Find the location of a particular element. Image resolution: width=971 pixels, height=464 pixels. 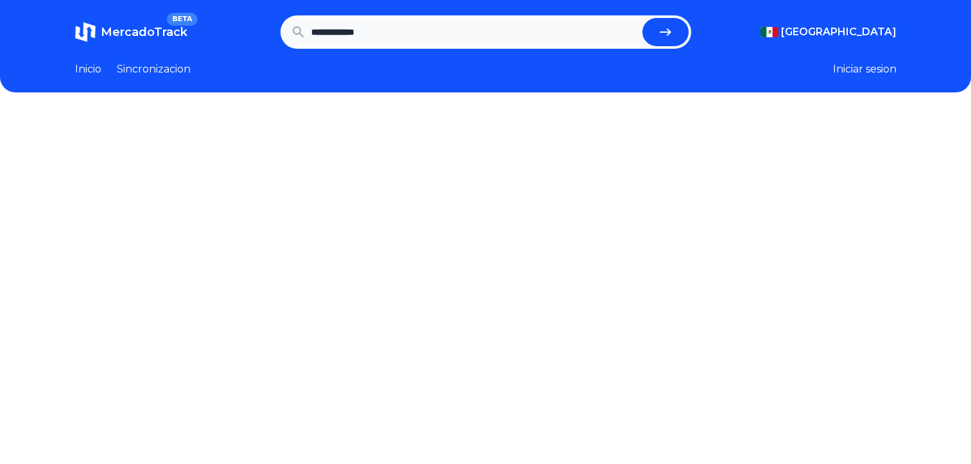

a: MercadoTrackBETA is located at coordinates (131, 32).